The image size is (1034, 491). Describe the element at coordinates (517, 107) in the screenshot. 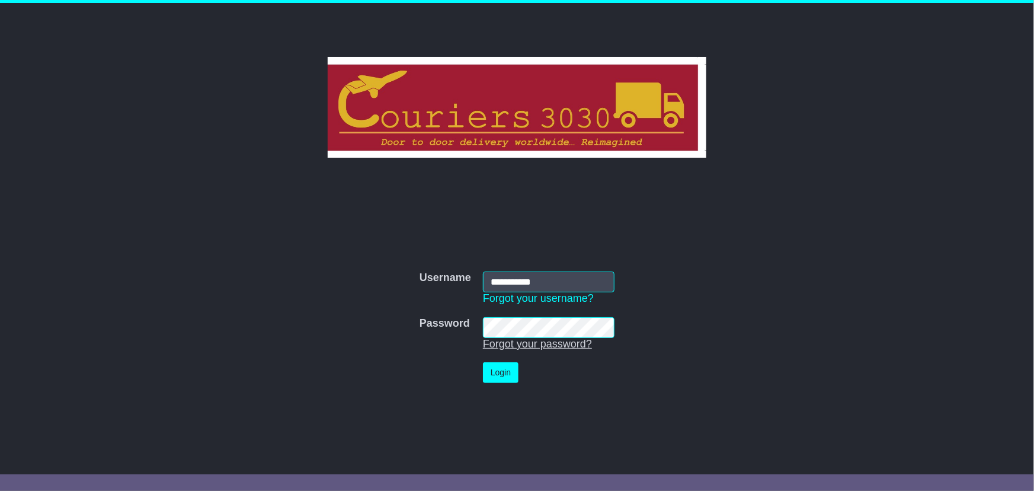

I see `img: Couriers 3030` at that location.